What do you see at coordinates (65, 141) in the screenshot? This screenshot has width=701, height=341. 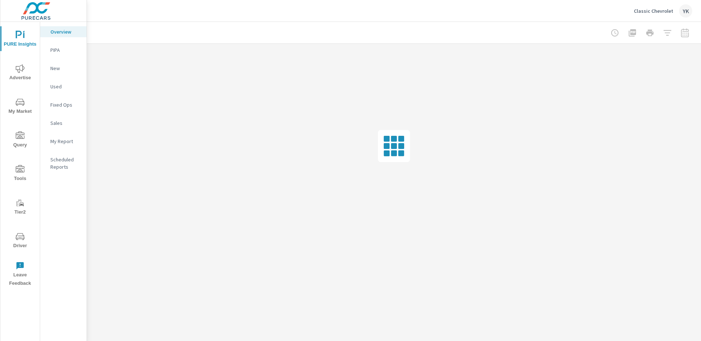 I see `p: My Report` at bounding box center [65, 141].